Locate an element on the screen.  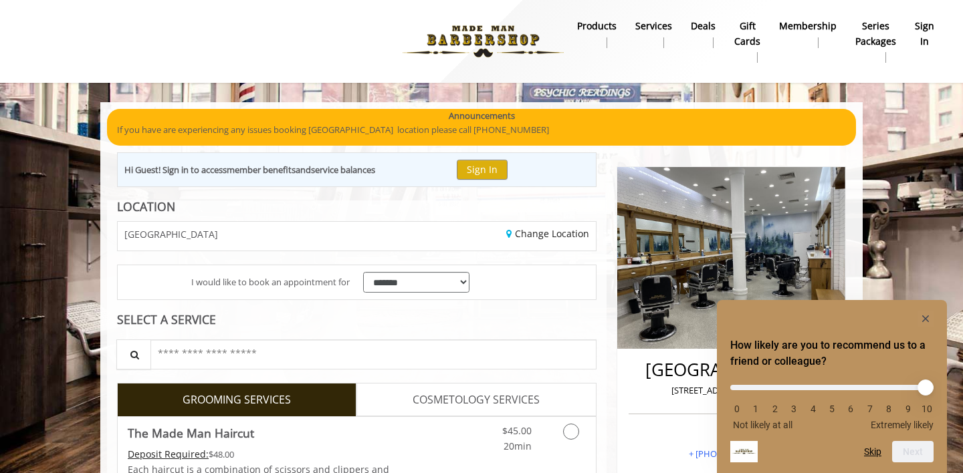
span: Not likely at all is located at coordinates (762, 425).